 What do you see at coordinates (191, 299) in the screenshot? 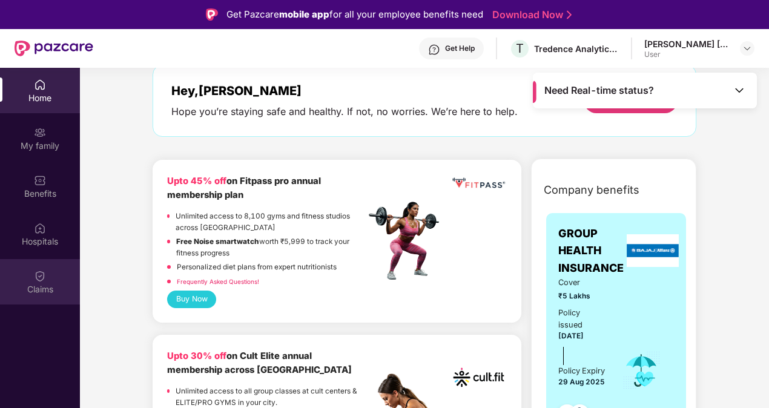
I see `button: Buy Now` at bounding box center [191, 299].